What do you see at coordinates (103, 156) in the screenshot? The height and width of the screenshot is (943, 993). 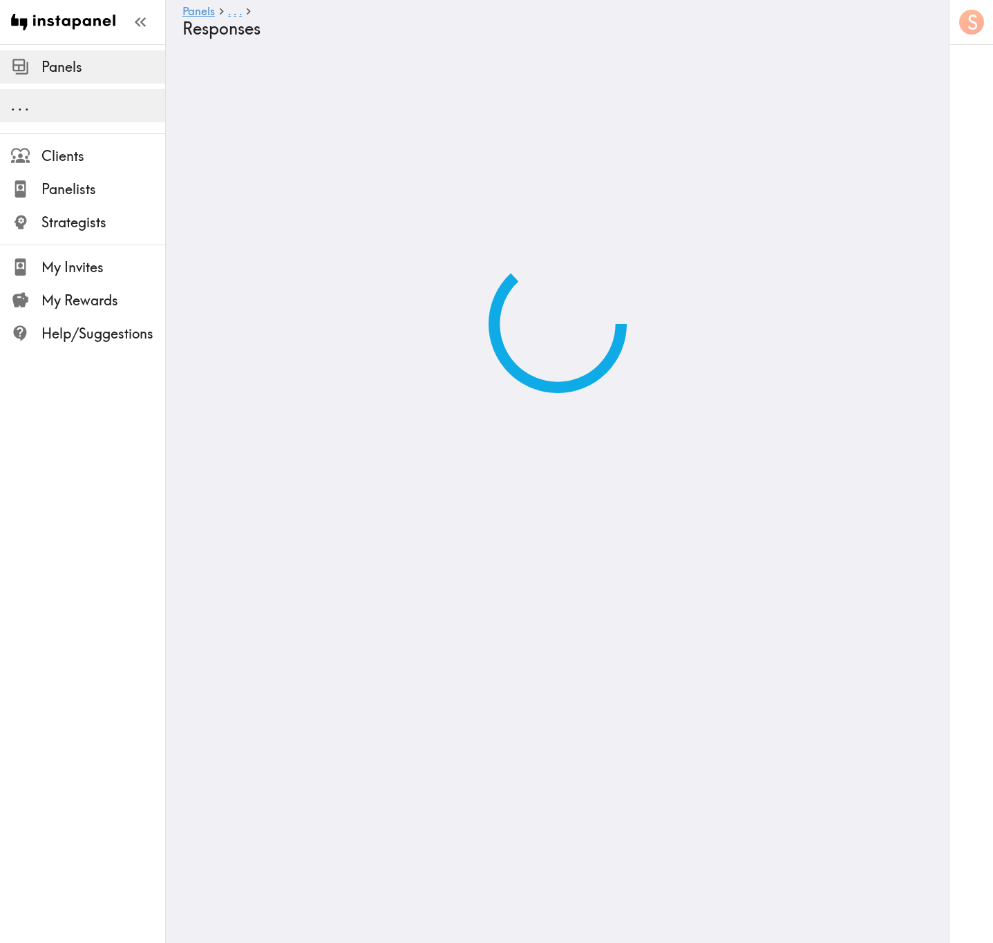 I see `span: Clients` at bounding box center [103, 156].